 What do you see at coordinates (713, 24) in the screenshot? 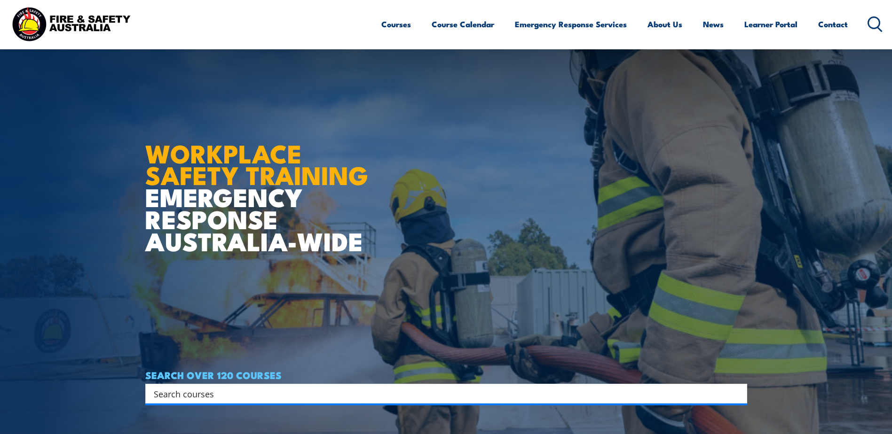
I see `a: News` at bounding box center [713, 24].